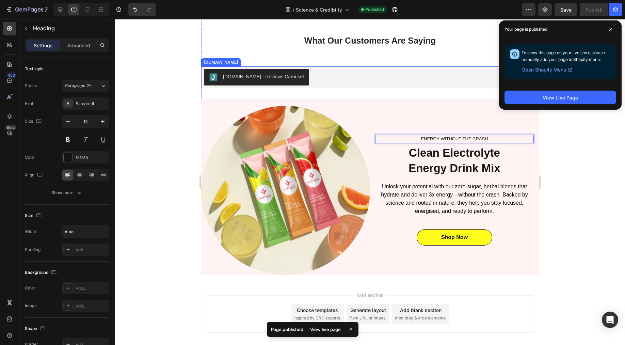 Image resolution: width=625 pixels, height=345 pixels. I want to click on span: from URL or image, so click(166, 299).